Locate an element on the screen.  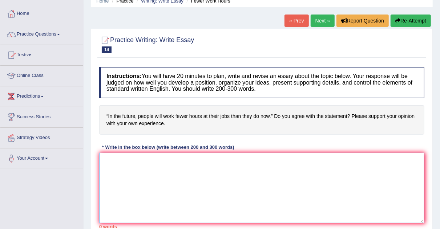
span: 14 is located at coordinates (106, 50).